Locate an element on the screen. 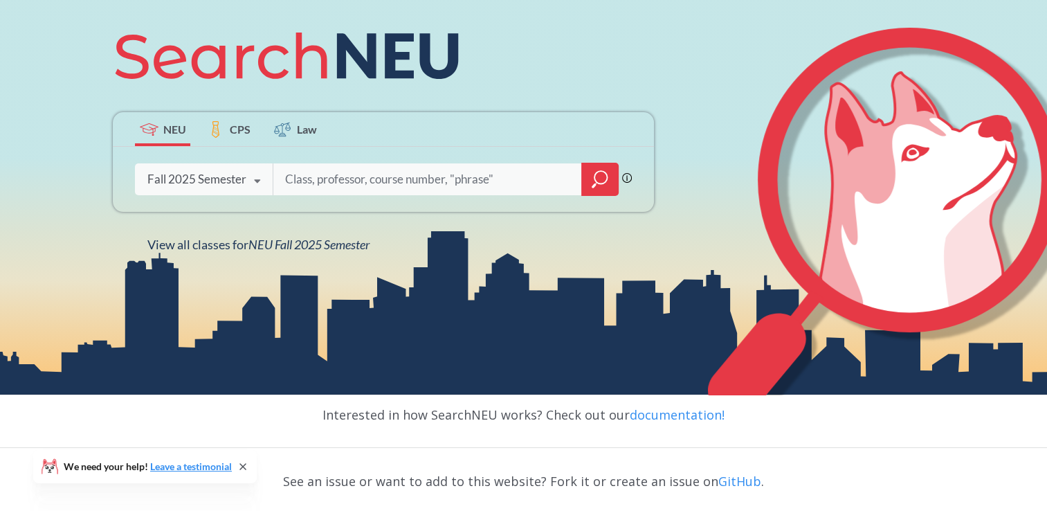  a: GitHub is located at coordinates (740, 481).